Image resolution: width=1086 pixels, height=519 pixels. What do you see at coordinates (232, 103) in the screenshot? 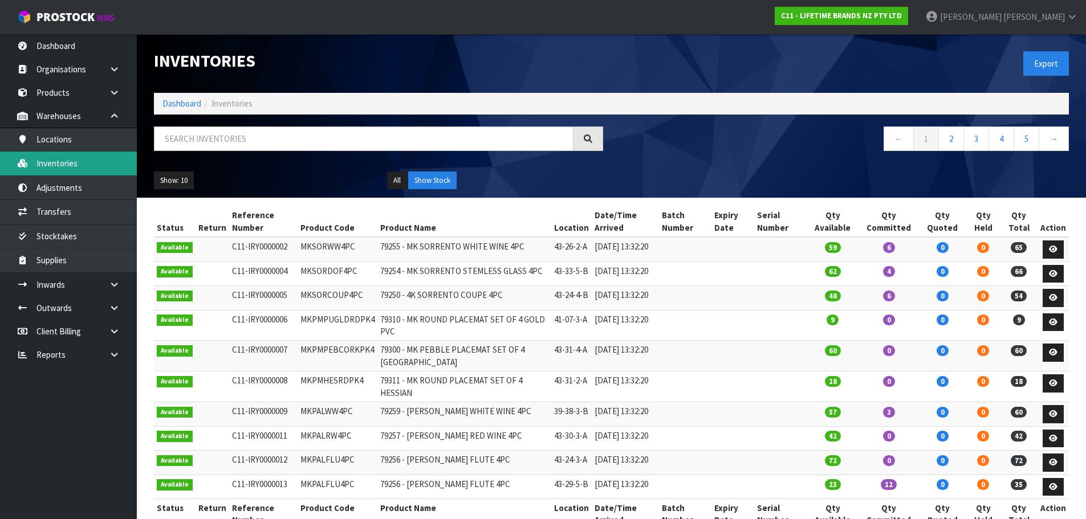
I see `span: Inventories` at bounding box center [232, 103].